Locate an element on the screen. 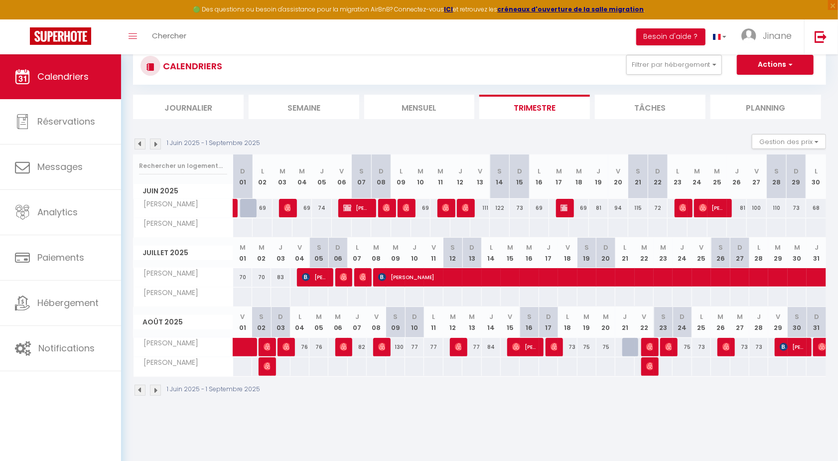  li: Tâches is located at coordinates (650, 107).